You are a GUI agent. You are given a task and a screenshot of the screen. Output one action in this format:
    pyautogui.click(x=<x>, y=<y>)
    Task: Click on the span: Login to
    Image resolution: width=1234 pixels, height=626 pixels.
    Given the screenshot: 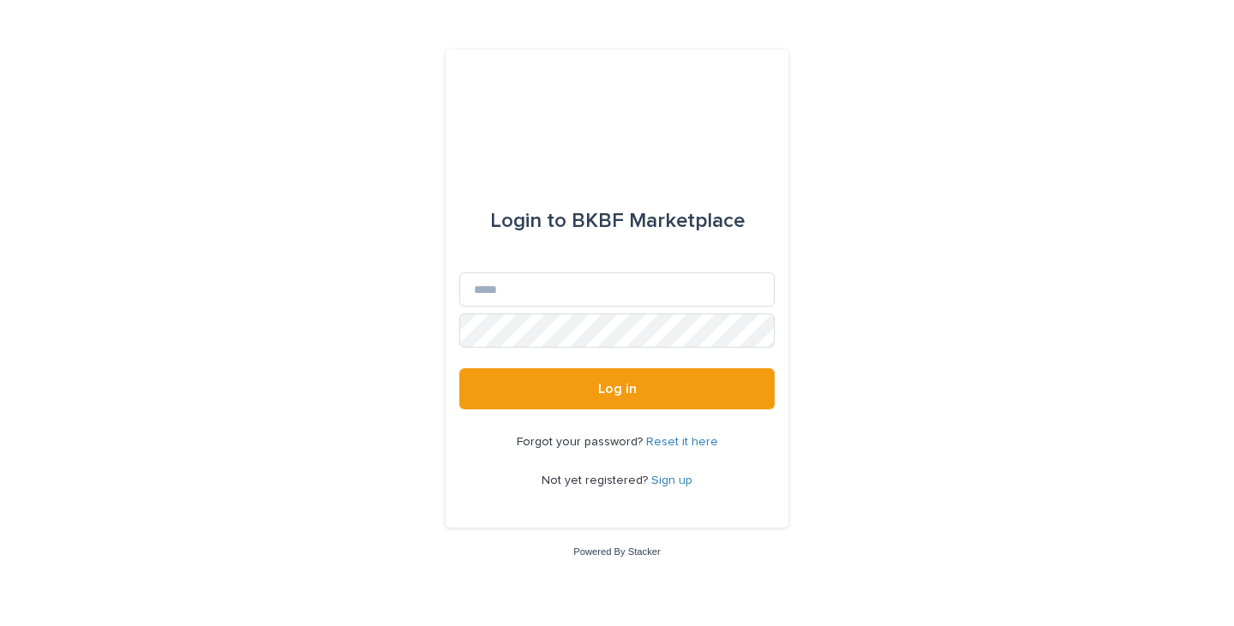 What is the action you would take?
    pyautogui.click(x=528, y=221)
    